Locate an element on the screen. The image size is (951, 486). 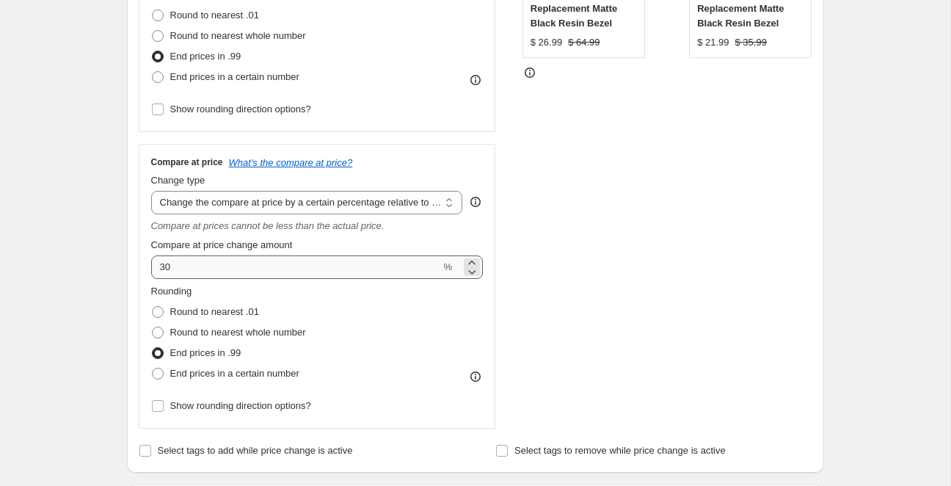
div: $ 21.99 is located at coordinates (712, 43).